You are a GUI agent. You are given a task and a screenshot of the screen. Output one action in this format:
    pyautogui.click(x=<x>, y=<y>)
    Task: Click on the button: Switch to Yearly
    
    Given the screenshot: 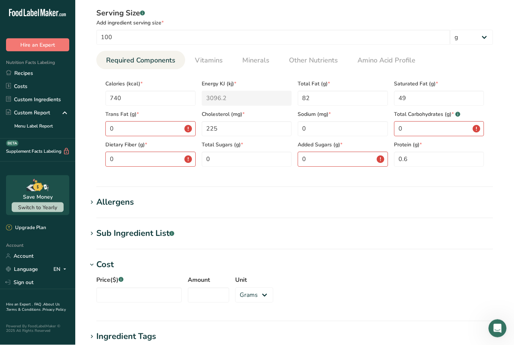 What is the action you would take?
    pyautogui.click(x=38, y=207)
    